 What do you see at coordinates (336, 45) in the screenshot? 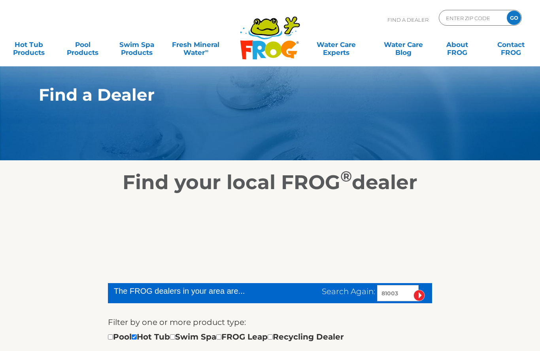
I see `a: Water CareExperts` at bounding box center [336, 45].